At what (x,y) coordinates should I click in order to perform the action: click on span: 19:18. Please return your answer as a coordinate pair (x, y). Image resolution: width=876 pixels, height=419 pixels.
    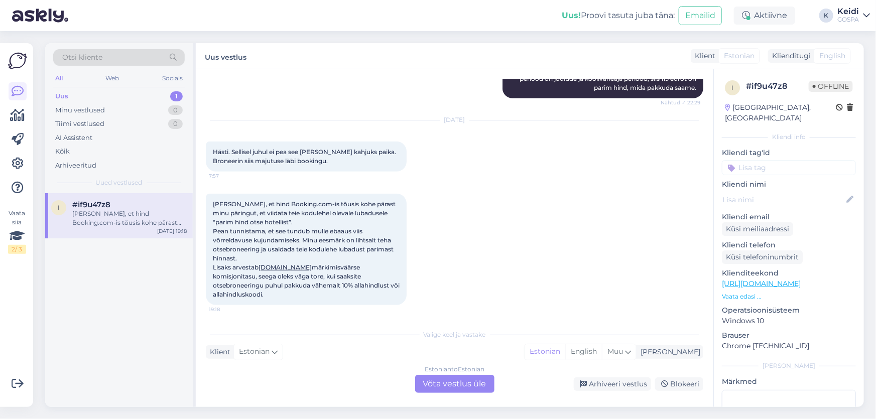
    Looking at the image, I should click on (227, 309).